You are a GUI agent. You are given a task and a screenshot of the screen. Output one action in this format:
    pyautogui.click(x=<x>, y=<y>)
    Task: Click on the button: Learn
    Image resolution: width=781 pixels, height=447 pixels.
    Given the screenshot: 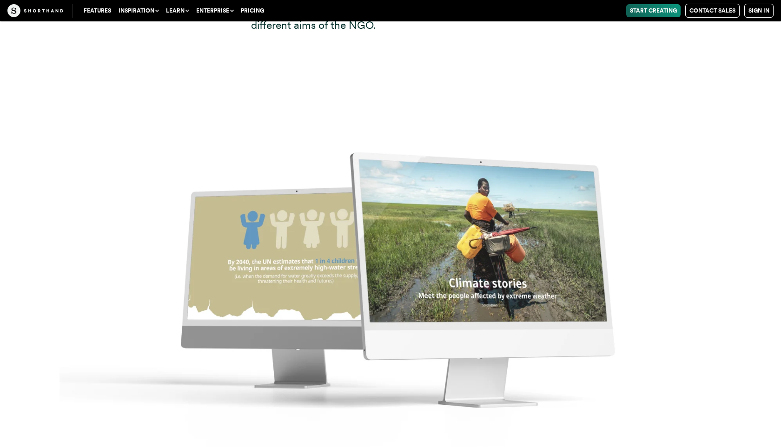 What is the action you would take?
    pyautogui.click(x=177, y=11)
    